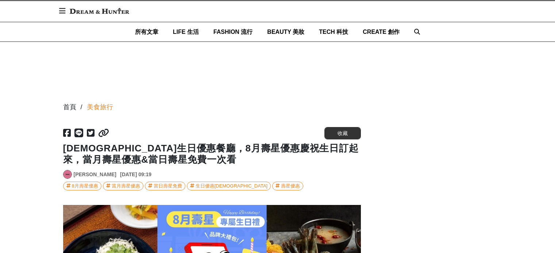 The width and height of the screenshot is (555, 253). I want to click on a: TECH 科技, so click(333, 32).